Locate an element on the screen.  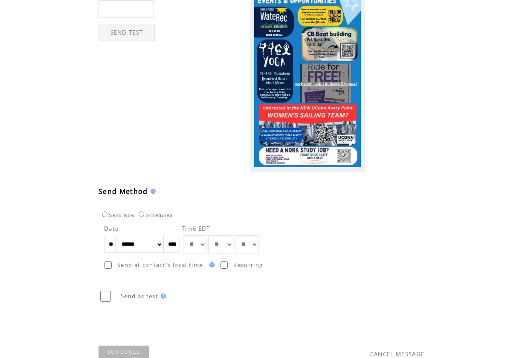
span: Send at contact`s local time is located at coordinates (160, 265).